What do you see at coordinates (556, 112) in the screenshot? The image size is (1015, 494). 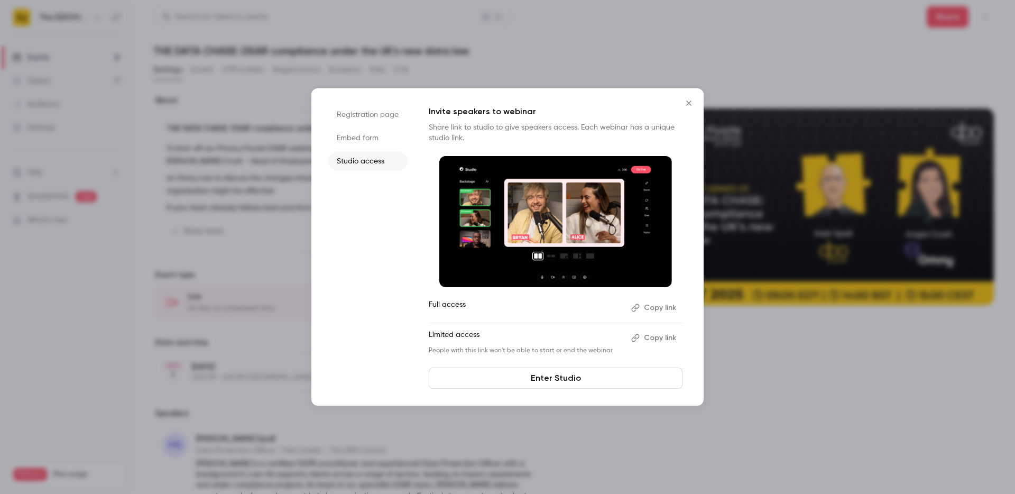 I see `p: Invite speakers to webinar` at bounding box center [556, 112].